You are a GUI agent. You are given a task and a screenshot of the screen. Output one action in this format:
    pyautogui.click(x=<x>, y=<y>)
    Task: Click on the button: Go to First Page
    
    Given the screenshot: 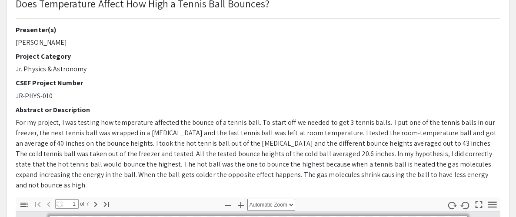 What is the action you would take?
    pyautogui.click(x=38, y=204)
    